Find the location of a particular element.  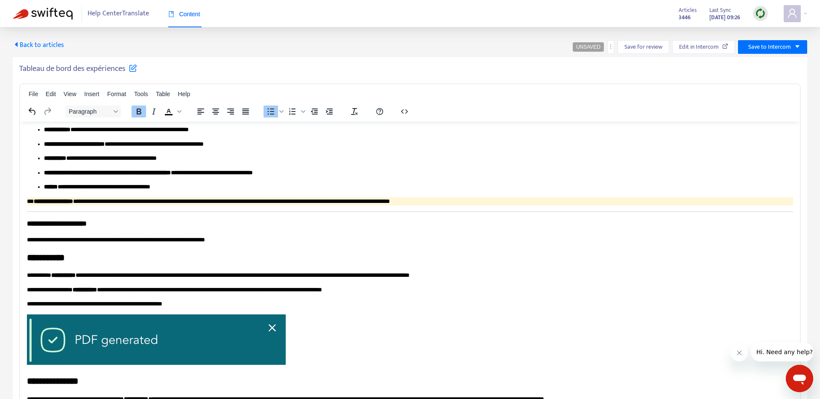

span: Back to articles is located at coordinates (38, 45).